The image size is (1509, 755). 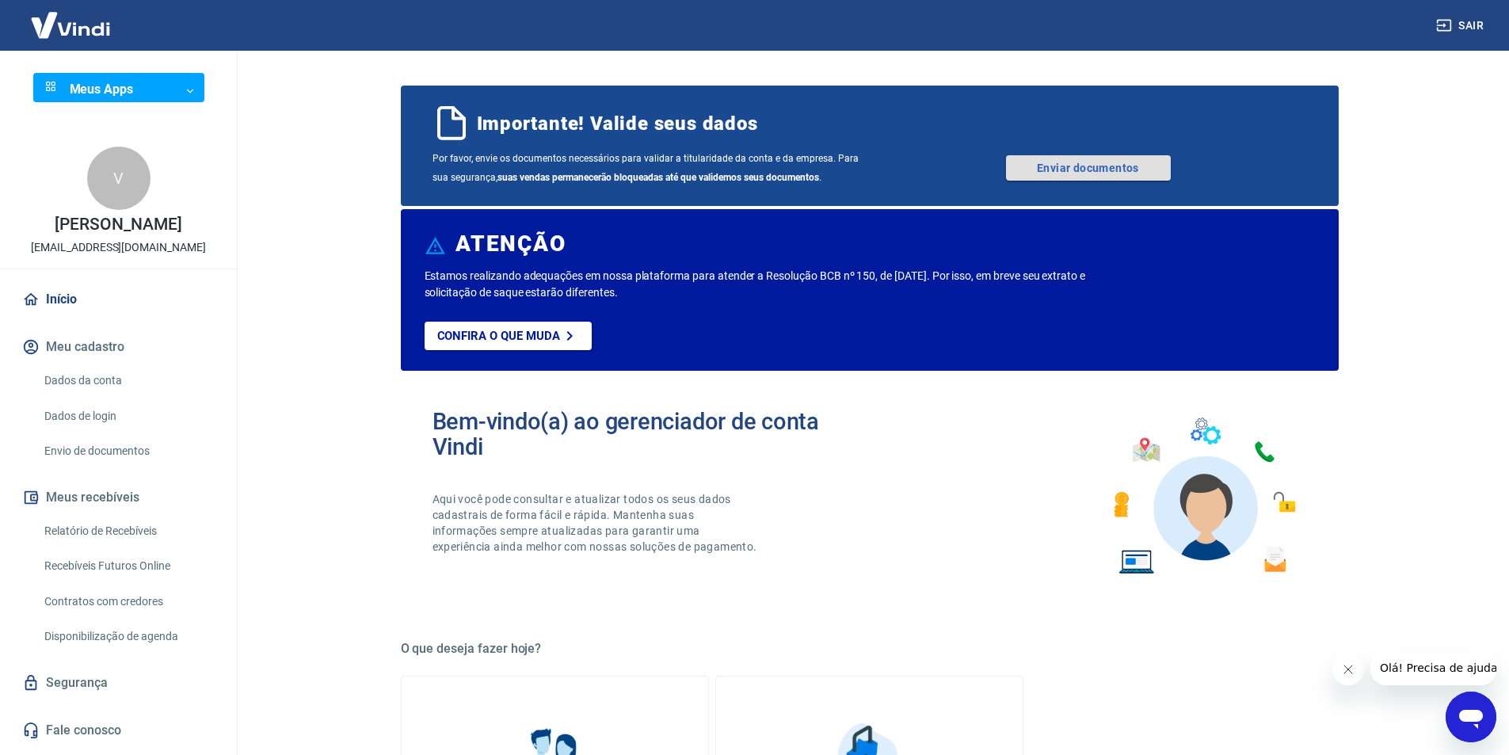 What do you see at coordinates (508, 336) in the screenshot?
I see `a: Confira o que muda` at bounding box center [508, 336].